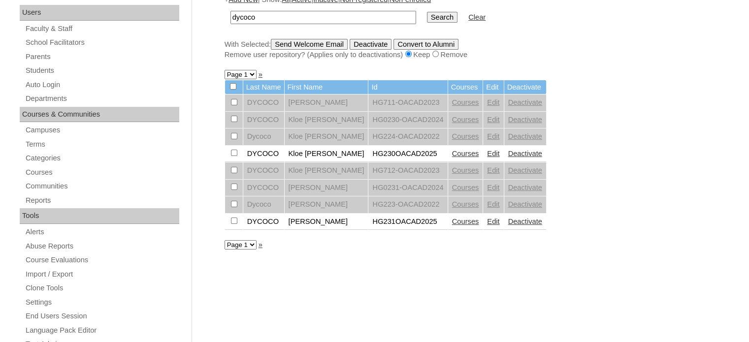  I want to click on div: Tools, so click(100, 216).